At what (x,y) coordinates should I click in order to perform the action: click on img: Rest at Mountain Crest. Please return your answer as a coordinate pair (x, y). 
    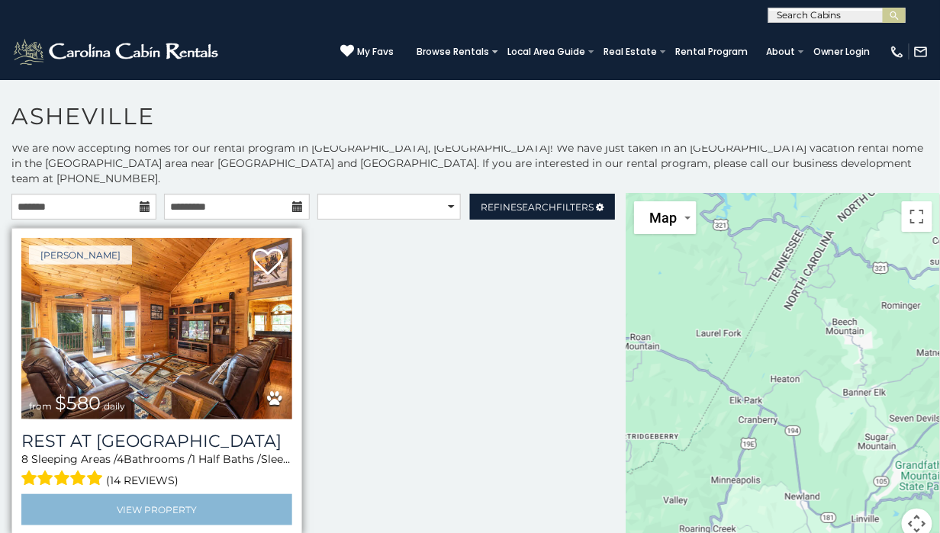
    Looking at the image, I should click on (156, 329).